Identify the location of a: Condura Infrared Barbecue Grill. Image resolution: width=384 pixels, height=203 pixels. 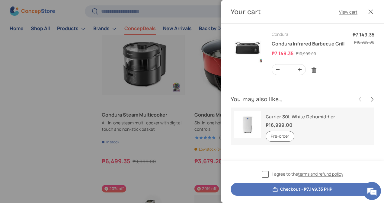
(308, 44).